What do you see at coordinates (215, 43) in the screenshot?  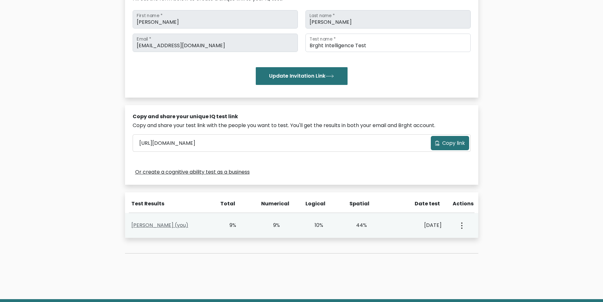 I see `input: Email` at bounding box center [215, 43].